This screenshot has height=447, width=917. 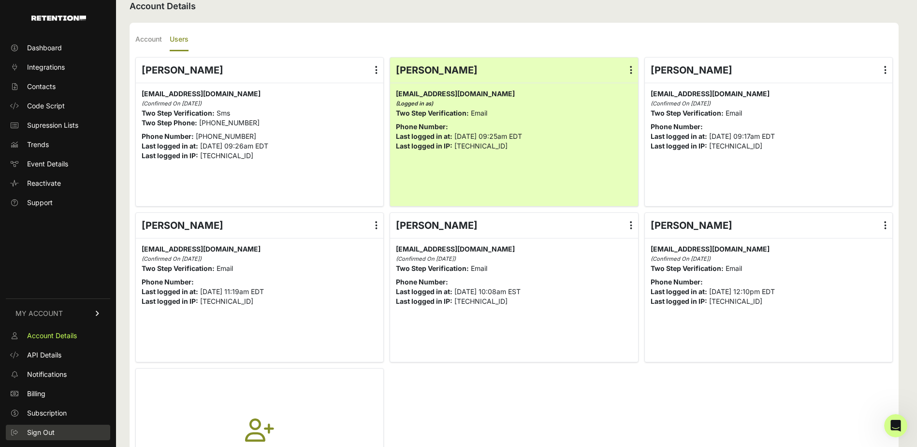 I want to click on a: Dashboard, so click(x=58, y=48).